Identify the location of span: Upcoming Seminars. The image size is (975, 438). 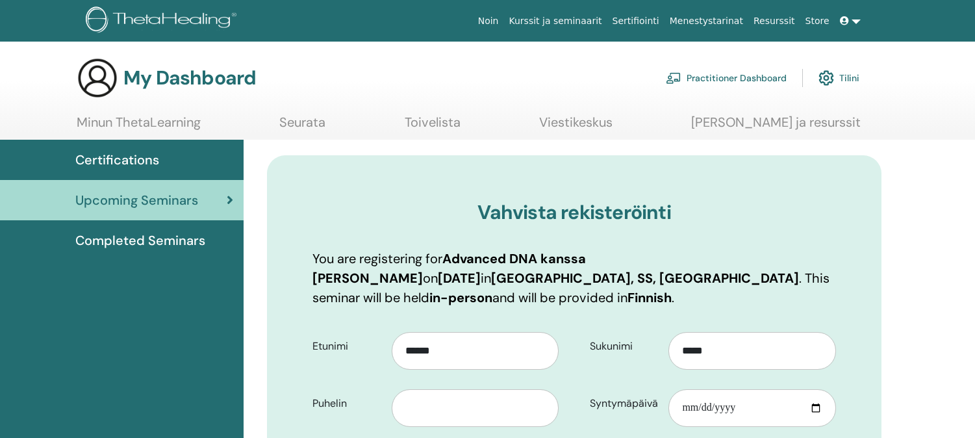
(136, 200).